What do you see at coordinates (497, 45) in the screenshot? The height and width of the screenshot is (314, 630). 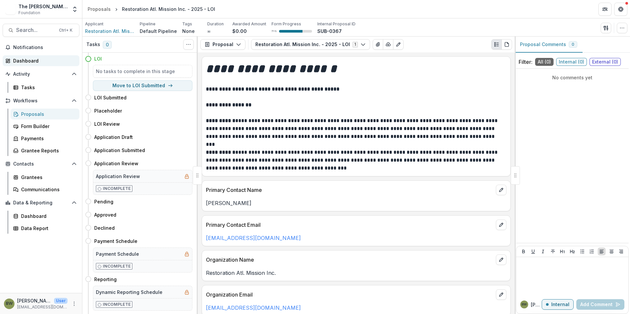 I see `button: Plaintext view` at bounding box center [497, 45].